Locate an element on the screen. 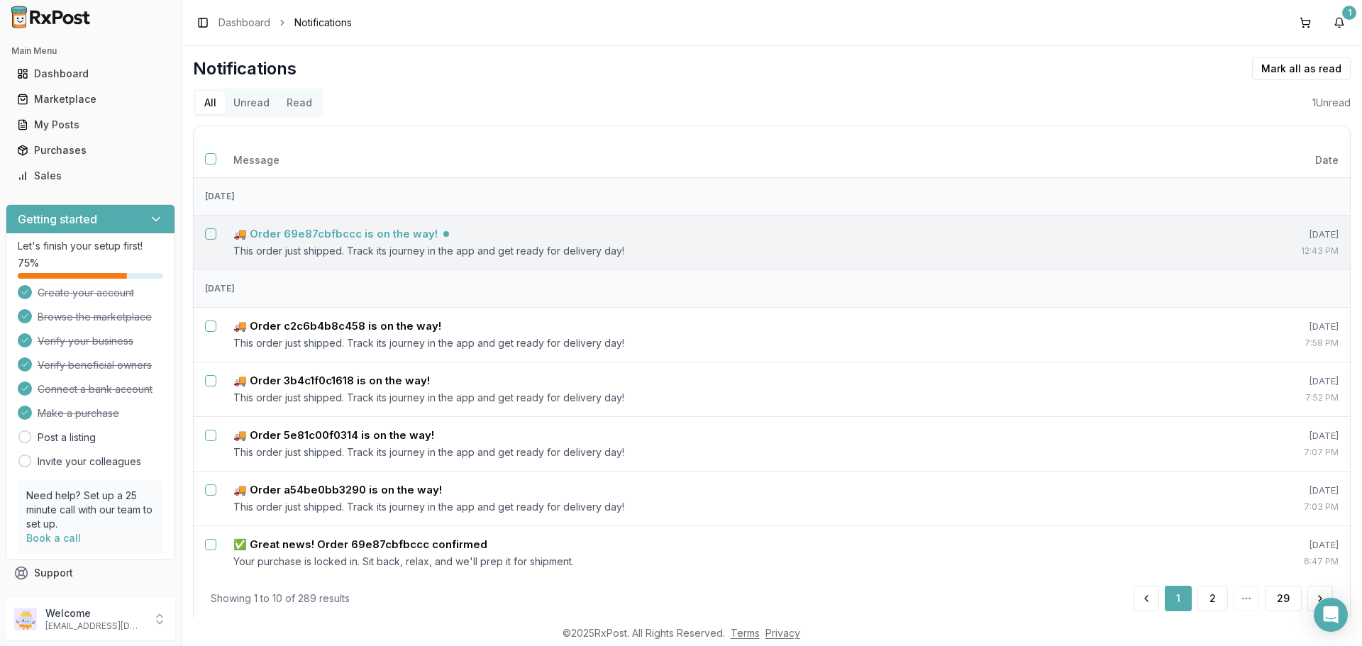  nav: breadcrumb is located at coordinates (285, 23).